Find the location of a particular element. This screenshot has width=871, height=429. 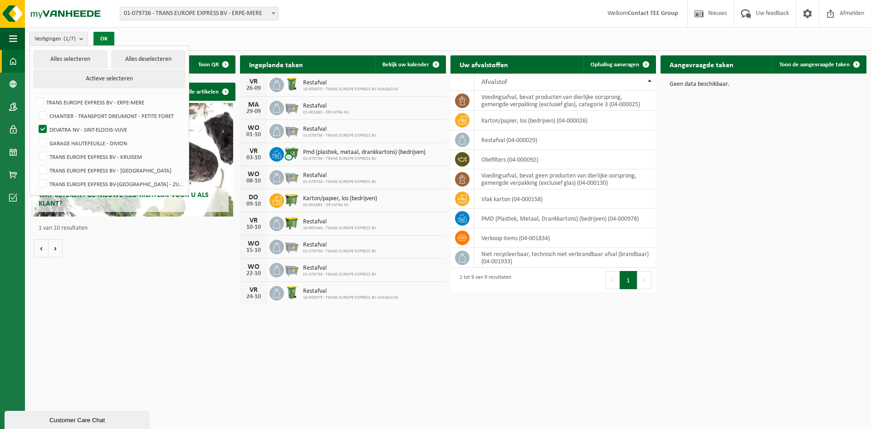

button: Previous is located at coordinates (612, 280).